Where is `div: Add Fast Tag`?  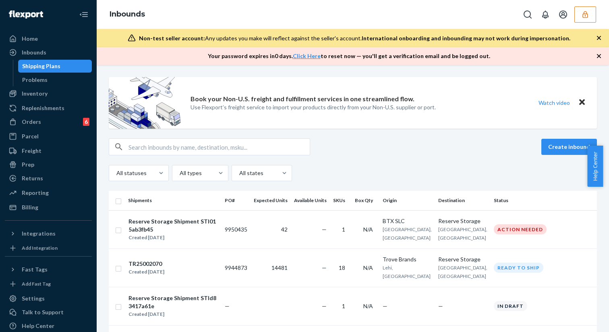
div: Add Fast Tag is located at coordinates (36, 283).